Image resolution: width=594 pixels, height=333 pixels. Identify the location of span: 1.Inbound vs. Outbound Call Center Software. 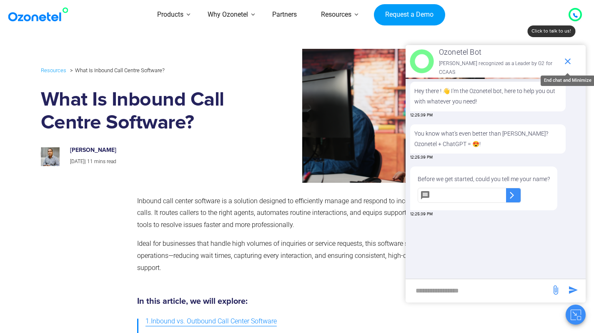
(211, 321).